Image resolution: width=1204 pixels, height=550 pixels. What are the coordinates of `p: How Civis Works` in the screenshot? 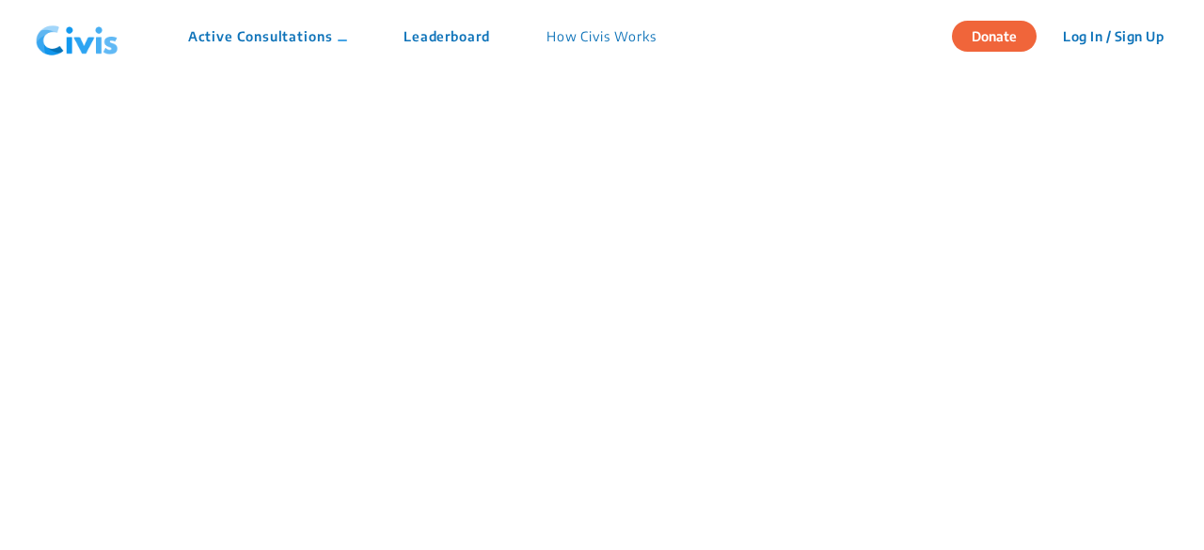 It's located at (601, 36).